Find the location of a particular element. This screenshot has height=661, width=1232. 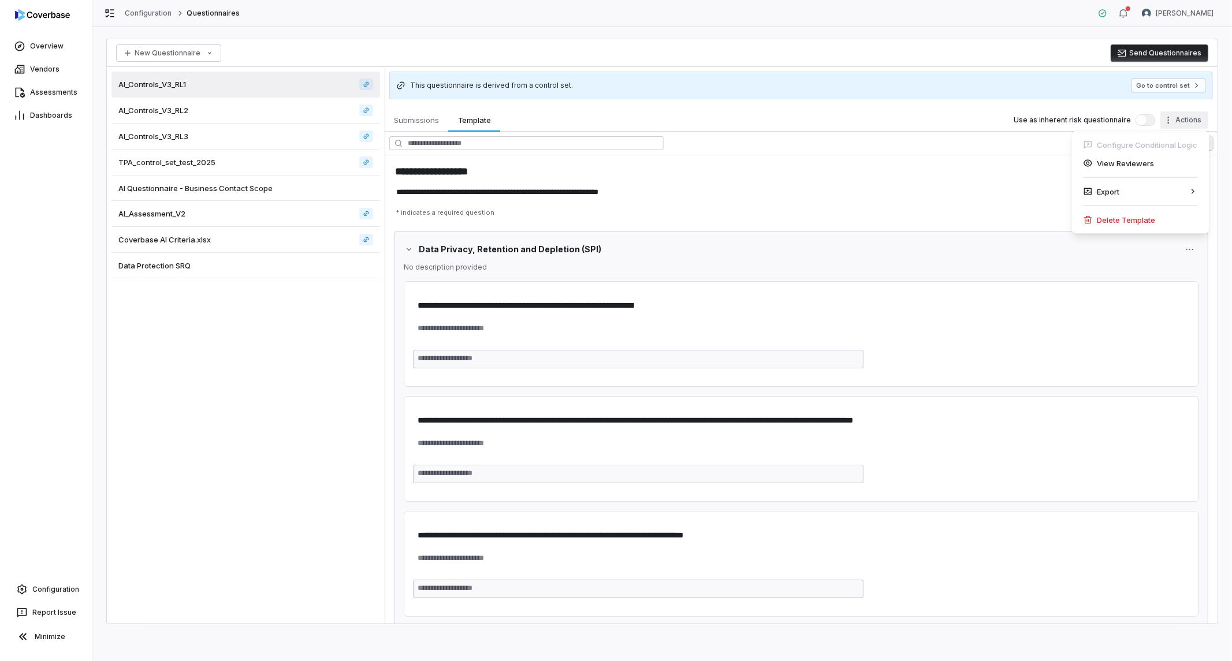

div: More actions is located at coordinates (1141, 183).